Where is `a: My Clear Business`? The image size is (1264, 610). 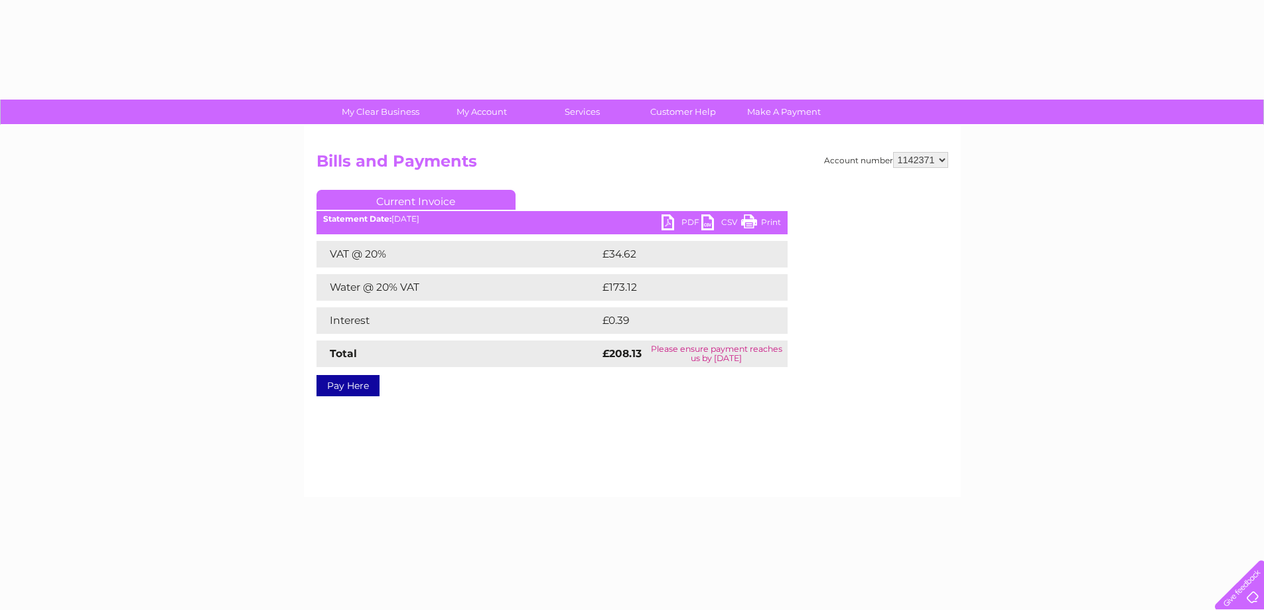
a: My Clear Business is located at coordinates (380, 111).